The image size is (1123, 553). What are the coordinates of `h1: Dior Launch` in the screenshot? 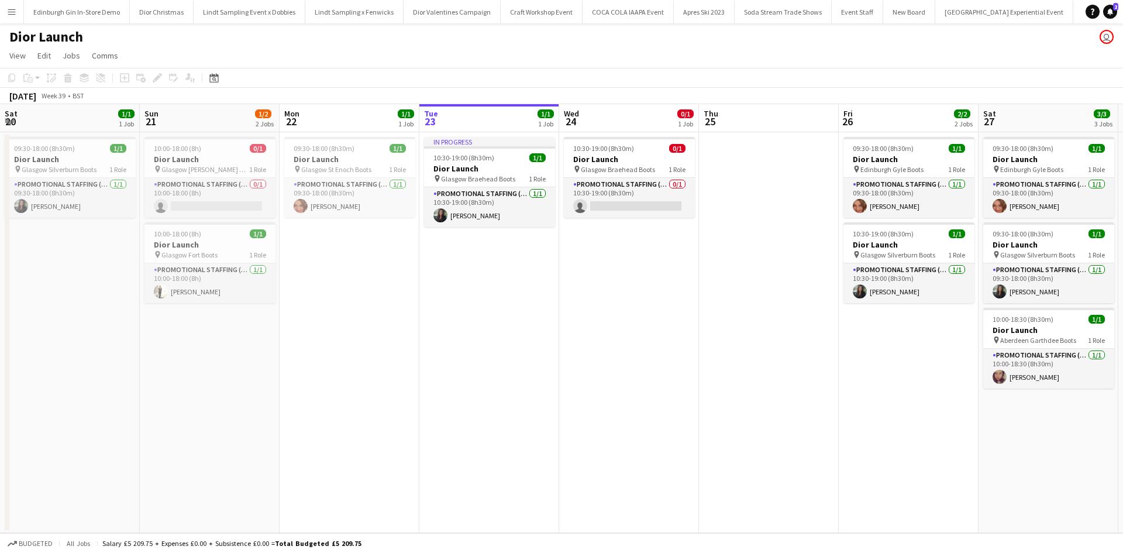 It's located at (46, 37).